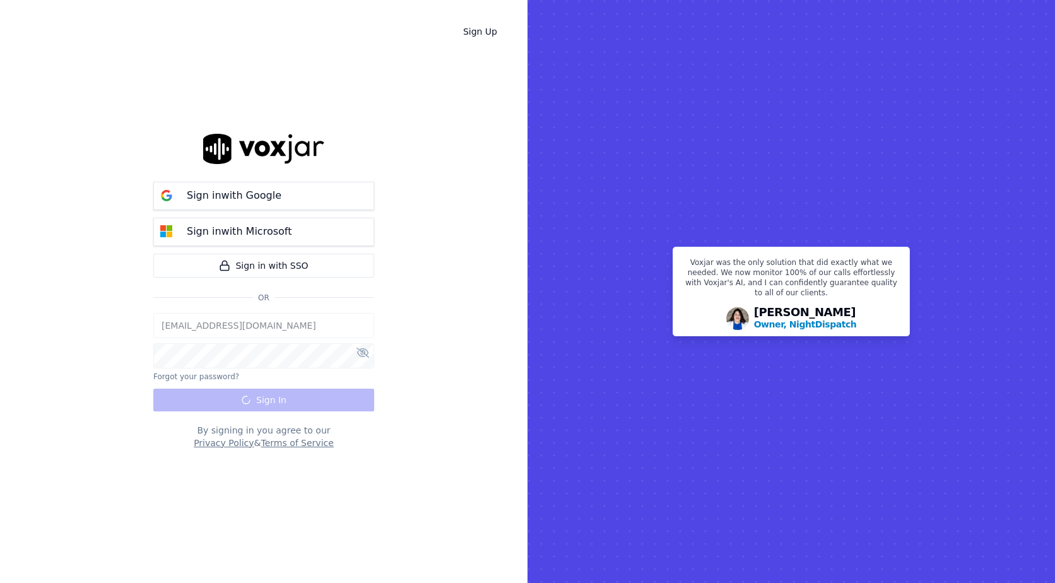 The height and width of the screenshot is (583, 1055). What do you see at coordinates (738, 319) in the screenshot?
I see `img: Avatar` at bounding box center [738, 319].